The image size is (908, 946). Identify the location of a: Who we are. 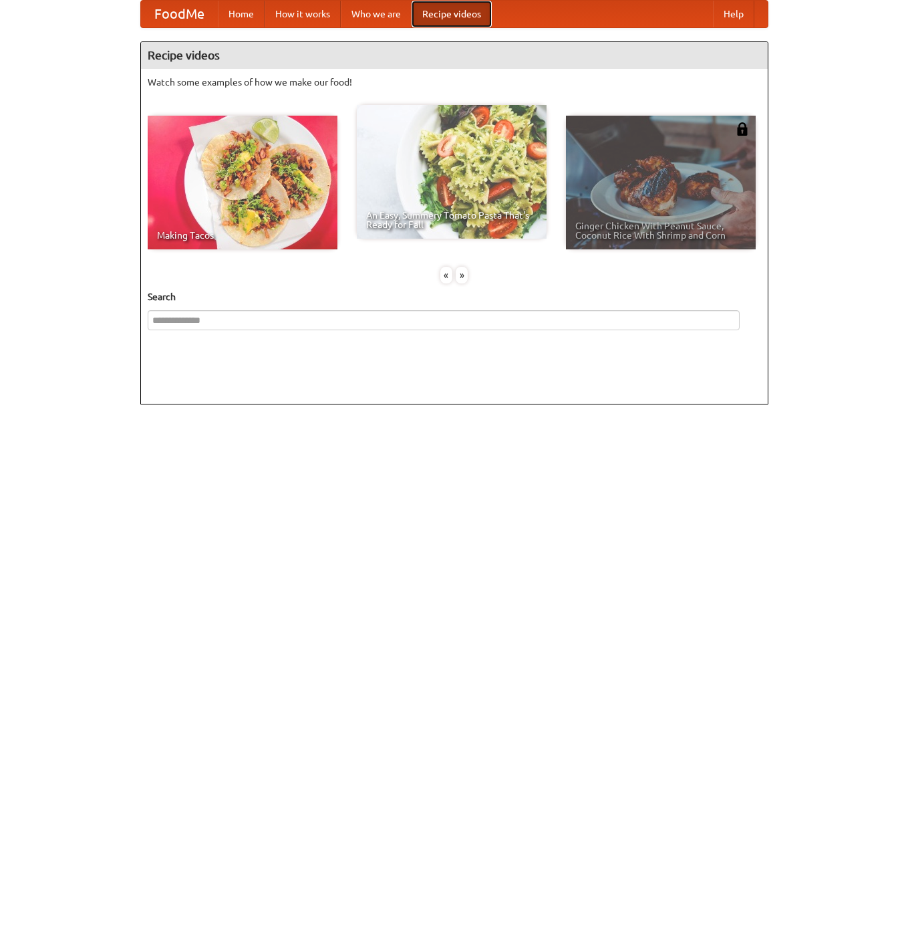
(376, 14).